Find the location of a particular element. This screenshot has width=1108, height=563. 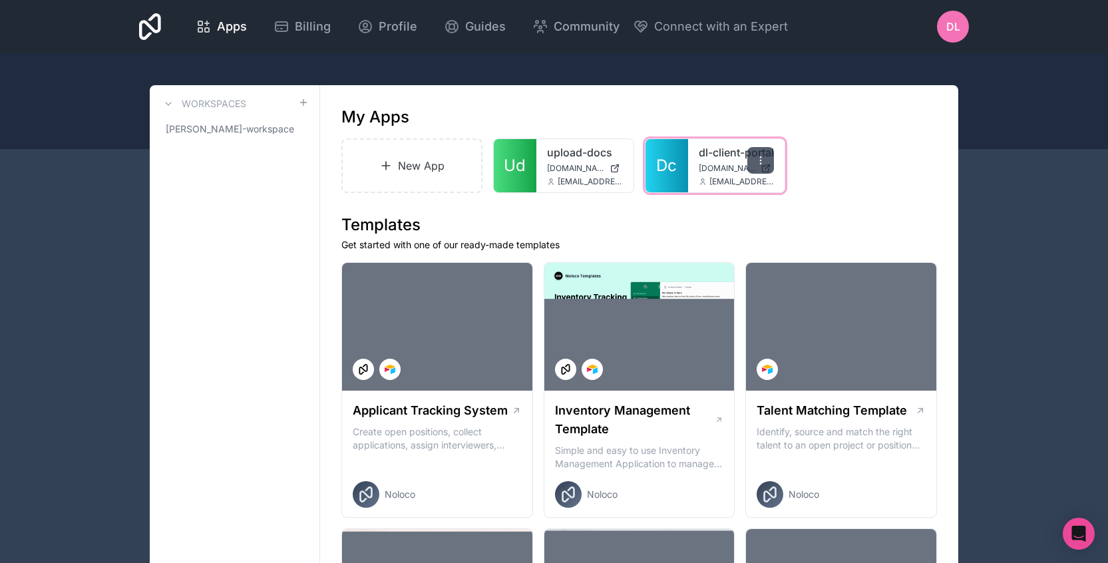

p: Identify, source and match the right talent to an open project or position with our Talent Matchi... is located at coordinates (841, 438).